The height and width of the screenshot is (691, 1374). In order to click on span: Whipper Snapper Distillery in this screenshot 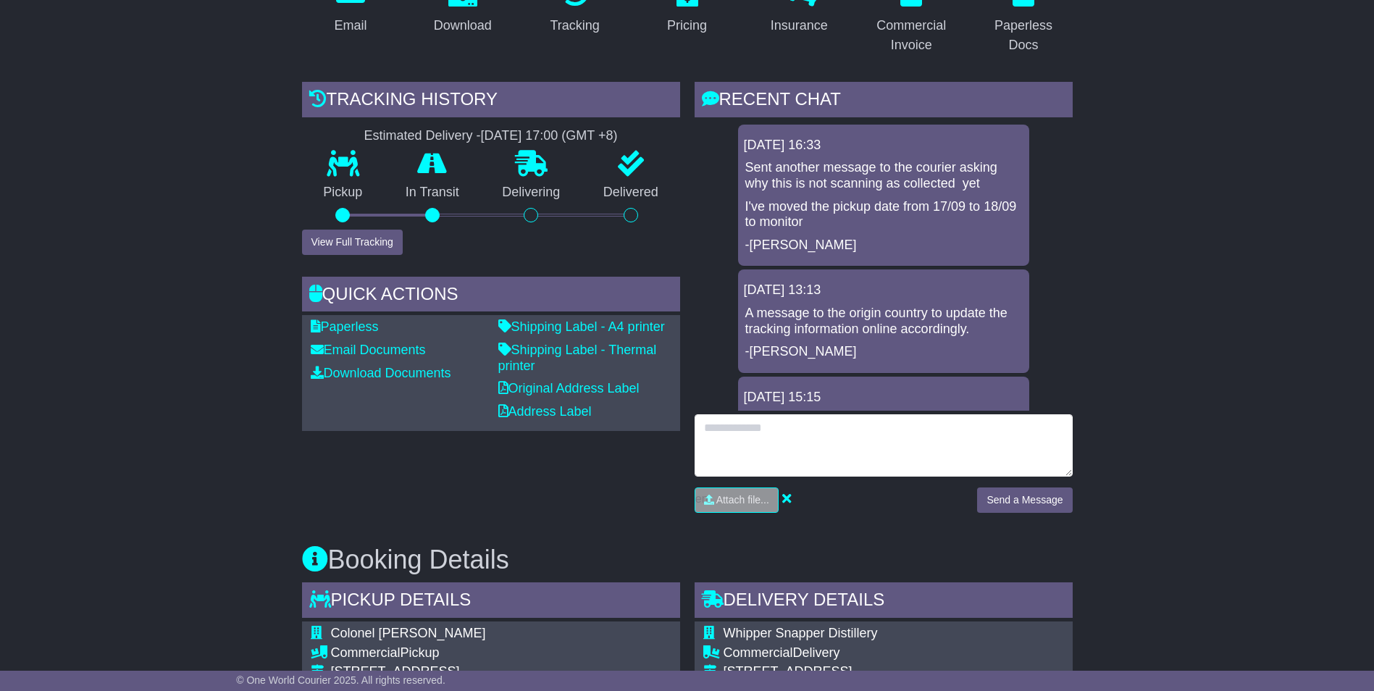, I will do `click(800, 633)`.